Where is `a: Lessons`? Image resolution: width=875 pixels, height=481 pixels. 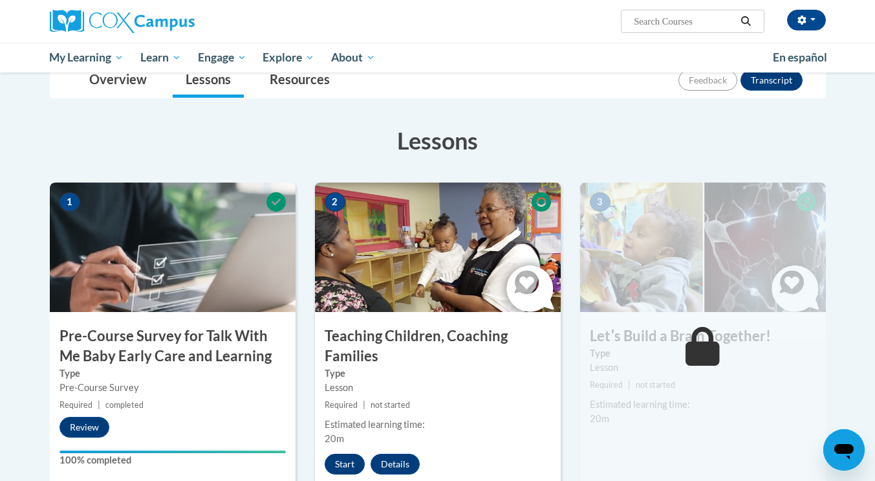 a: Lessons is located at coordinates (208, 80).